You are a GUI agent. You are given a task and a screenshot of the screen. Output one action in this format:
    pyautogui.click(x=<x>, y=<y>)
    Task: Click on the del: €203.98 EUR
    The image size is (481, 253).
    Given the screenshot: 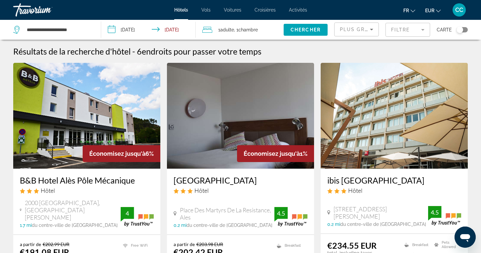 What is the action you would take?
    pyautogui.click(x=210, y=244)
    